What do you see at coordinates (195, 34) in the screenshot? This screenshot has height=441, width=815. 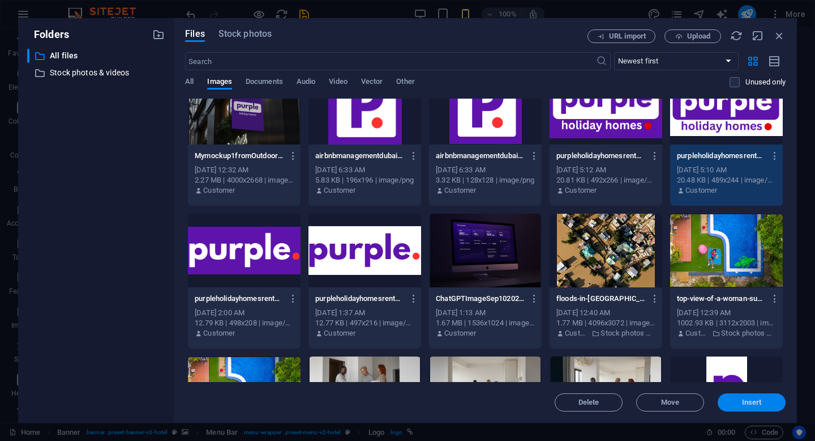 I see `span: Files` at bounding box center [195, 34].